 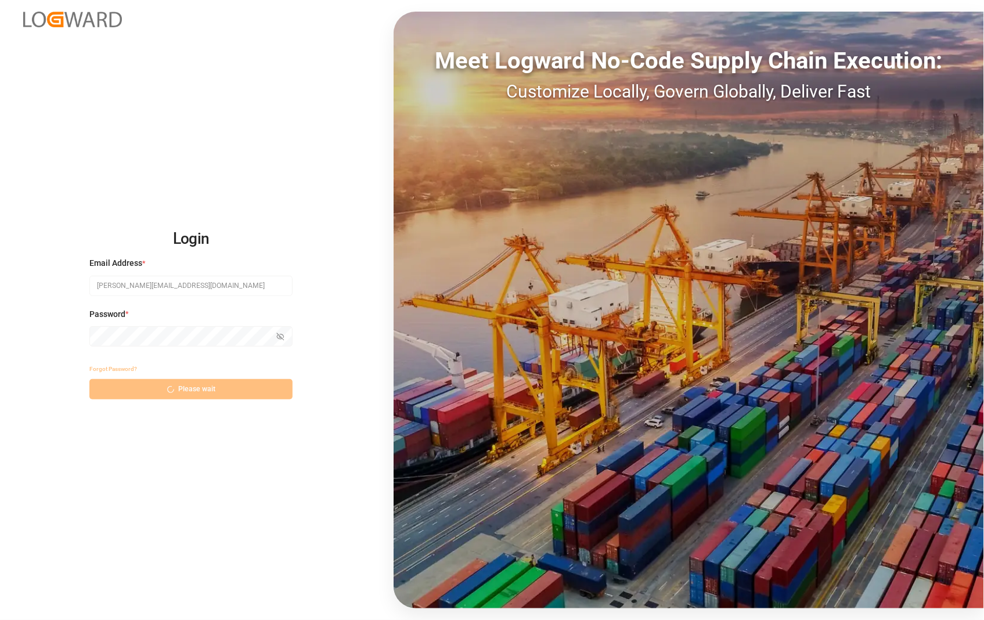 What do you see at coordinates (191, 239) in the screenshot?
I see `h2: Login` at bounding box center [191, 239].